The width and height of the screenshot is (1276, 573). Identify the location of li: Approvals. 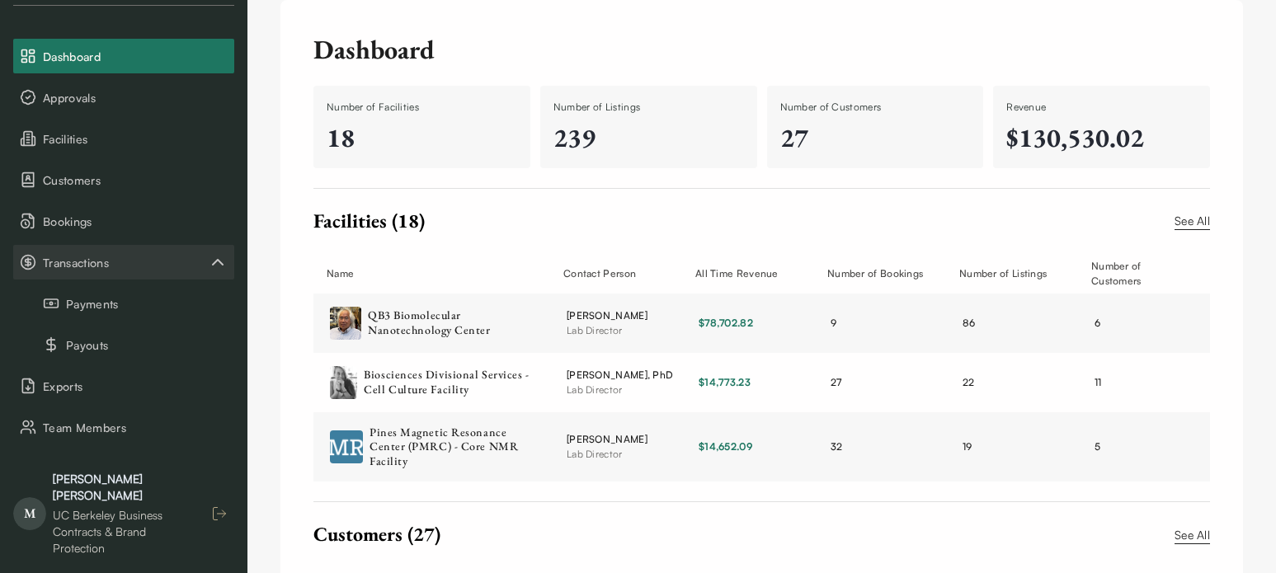
(124, 97).